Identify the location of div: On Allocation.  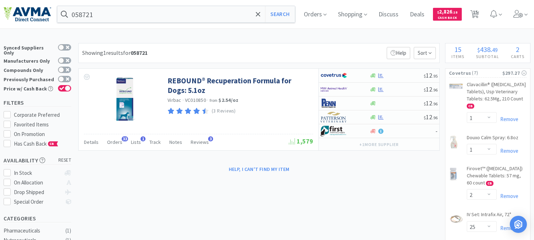
(37, 183).